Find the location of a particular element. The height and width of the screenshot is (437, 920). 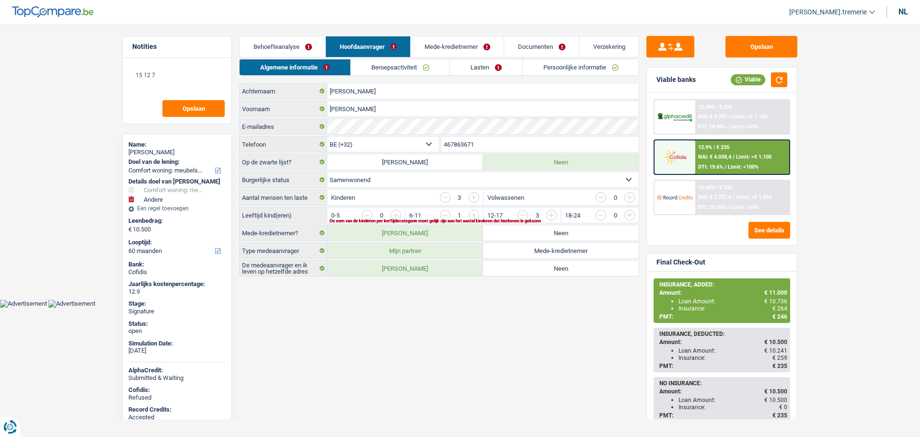

label: Doel van de lening: is located at coordinates (176, 162).